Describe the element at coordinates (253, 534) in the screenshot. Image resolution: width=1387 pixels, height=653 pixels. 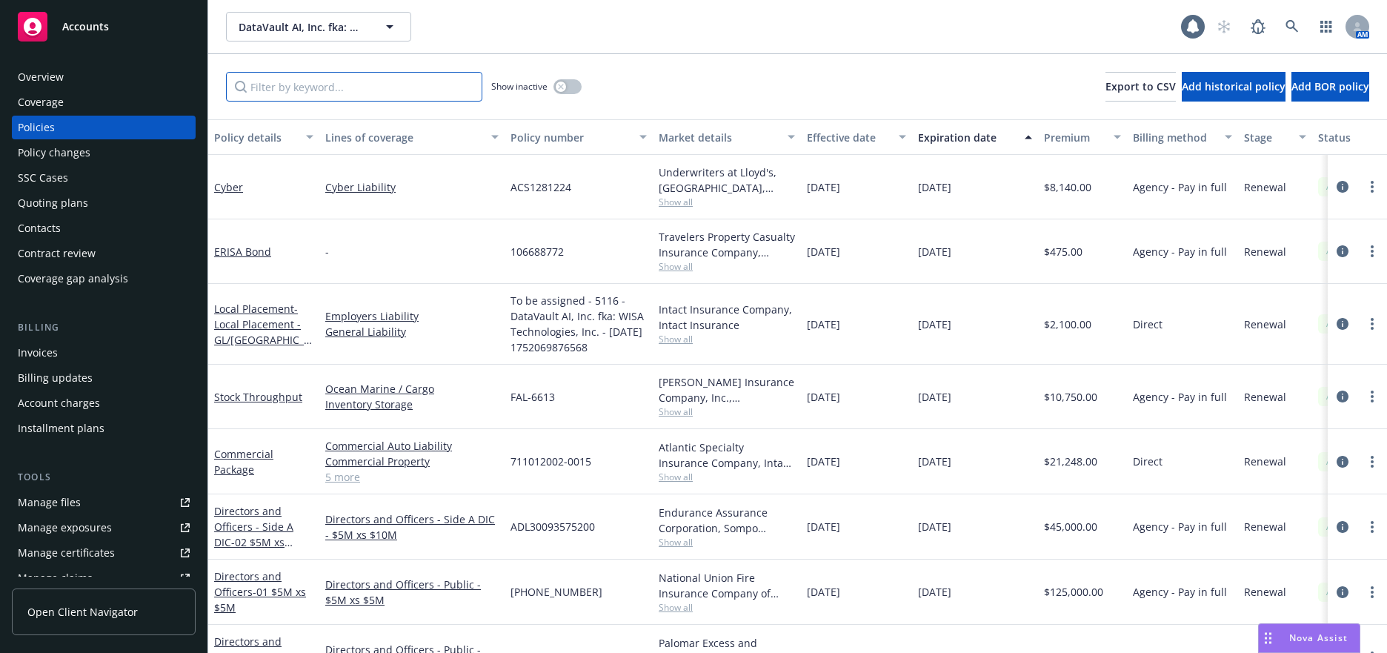
I see `a: Directors and Officers - Side A DIC` at that location.